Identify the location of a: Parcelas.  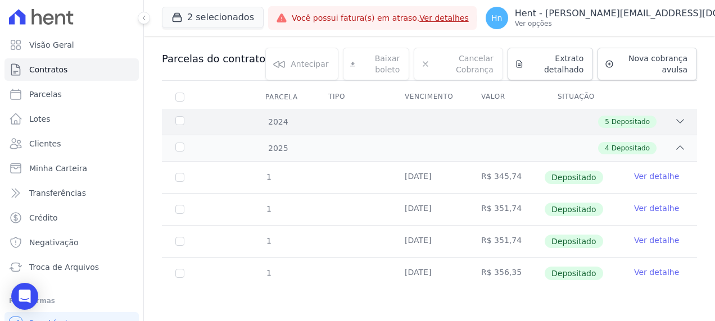
(71, 94).